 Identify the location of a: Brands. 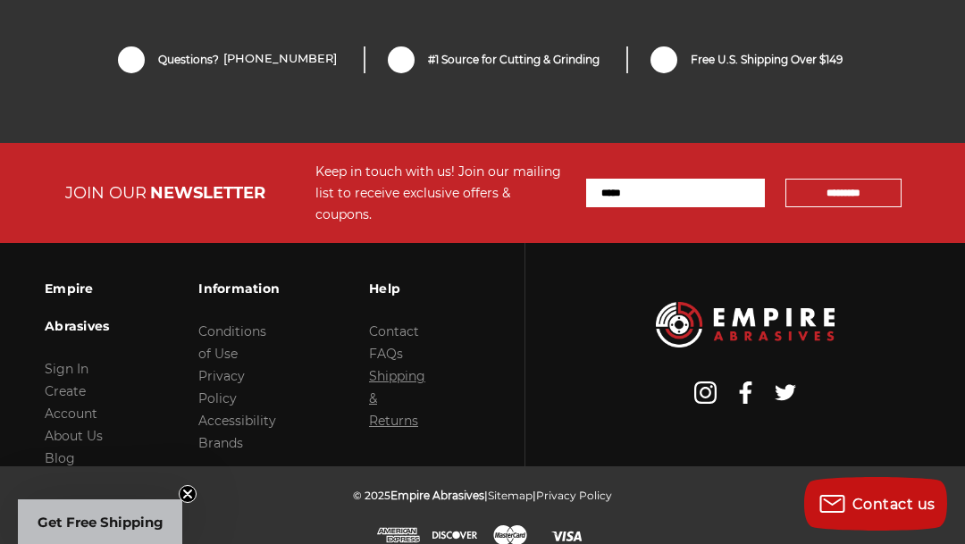
(221, 443).